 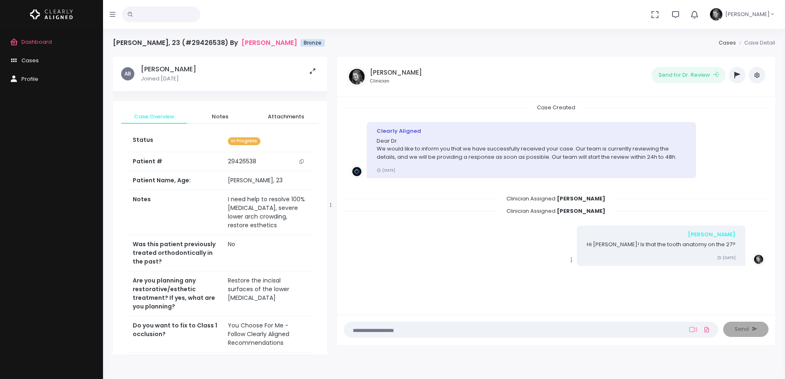 What do you see at coordinates (175, 180) in the screenshot?
I see `th: Patient Name, Age:` at bounding box center [175, 180].